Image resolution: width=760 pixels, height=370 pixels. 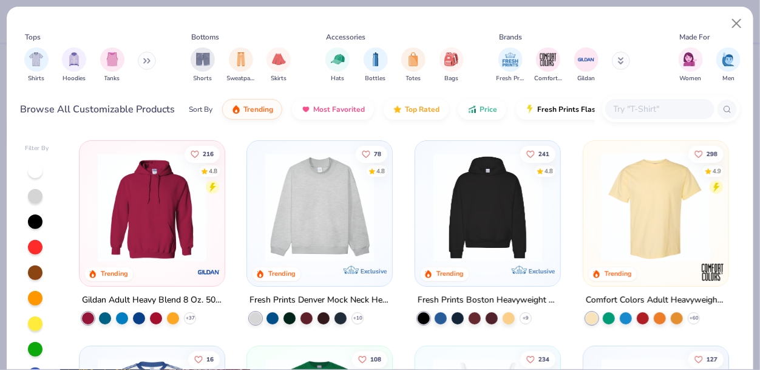 What do you see at coordinates (376, 359) in the screenshot?
I see `span: 108` at bounding box center [376, 359].